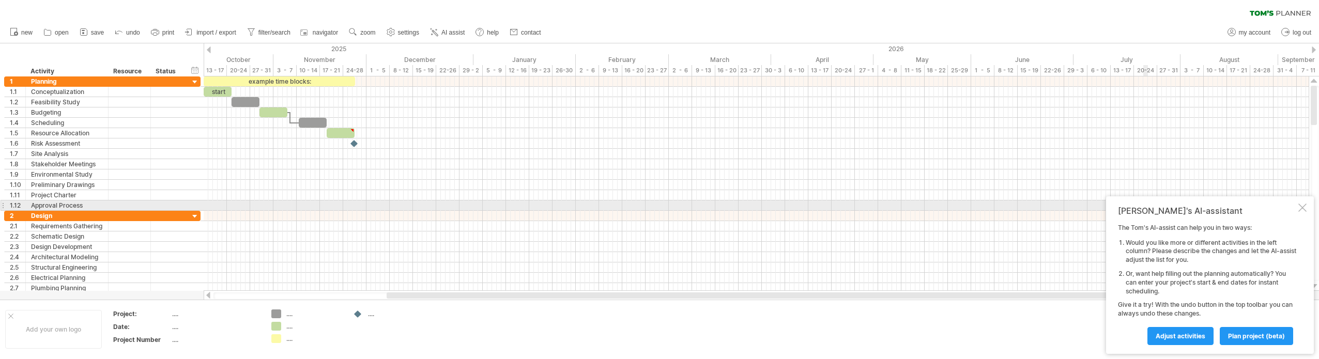 The height and width of the screenshot is (359, 1319). What do you see at coordinates (279, 81) in the screenshot?
I see `div: example time blocks:` at bounding box center [279, 81].